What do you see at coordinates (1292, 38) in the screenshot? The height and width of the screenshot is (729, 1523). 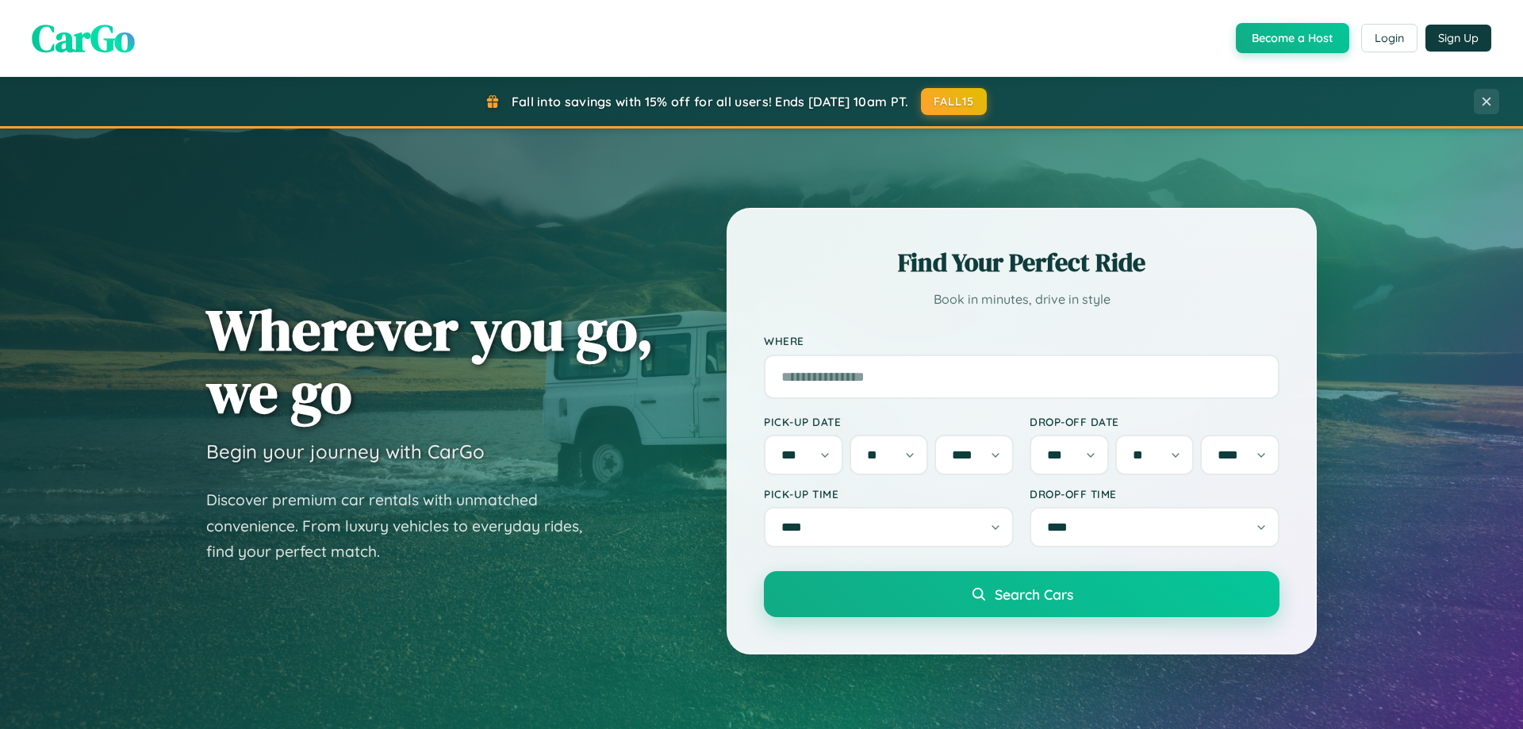 I see `button: Become a Host` at bounding box center [1292, 38].